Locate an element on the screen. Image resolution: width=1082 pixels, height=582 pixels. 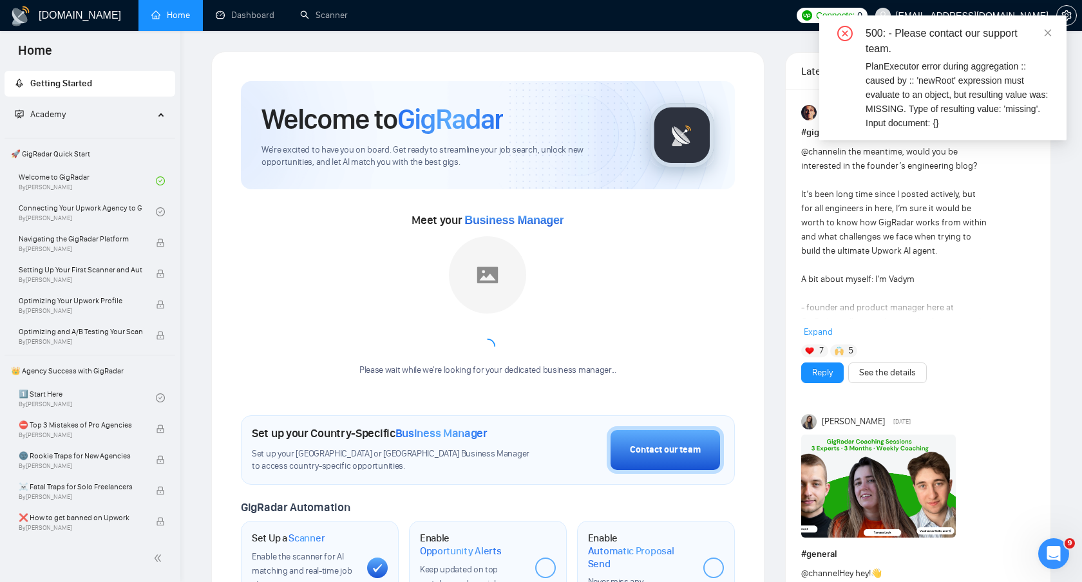
button: Contact our team is located at coordinates (665, 450).